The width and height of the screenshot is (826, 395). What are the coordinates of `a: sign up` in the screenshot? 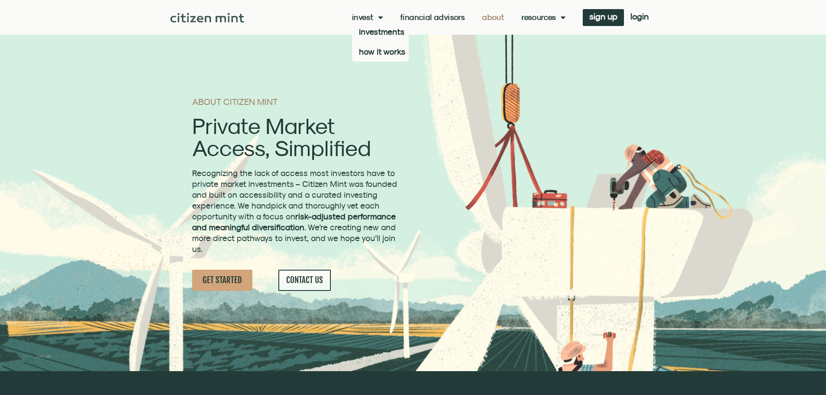 It's located at (603, 17).